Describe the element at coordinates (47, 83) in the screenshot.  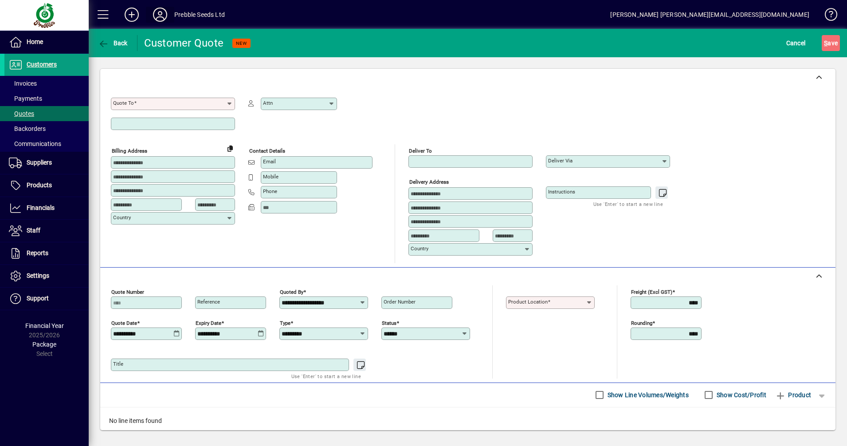
I see `a: Invoices` at that location.